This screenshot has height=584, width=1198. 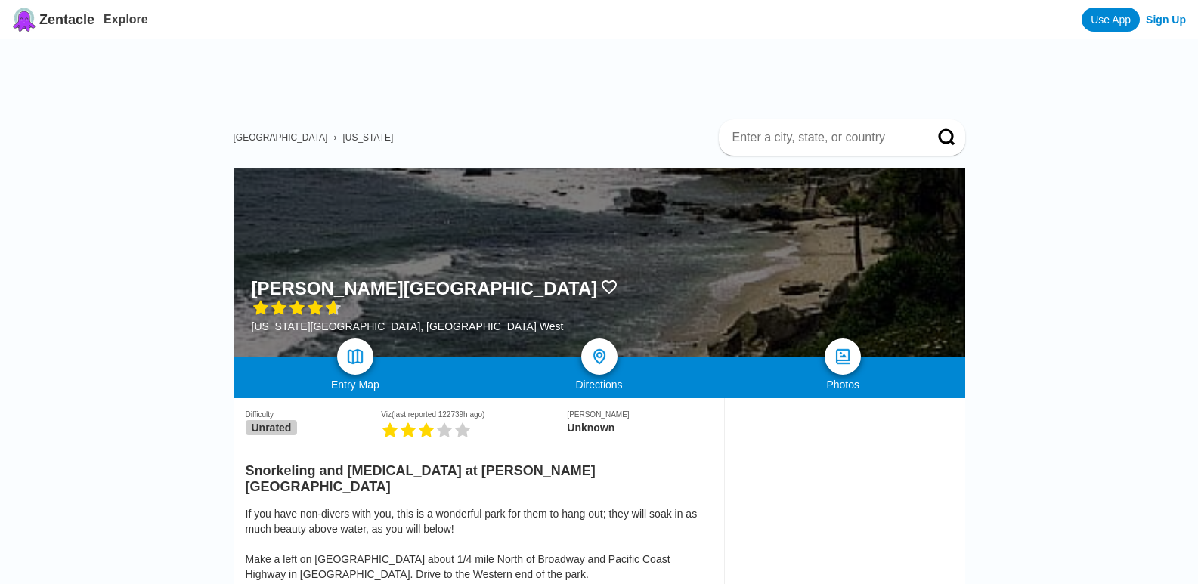 What do you see at coordinates (126, 19) in the screenshot?
I see `a: Explore` at bounding box center [126, 19].